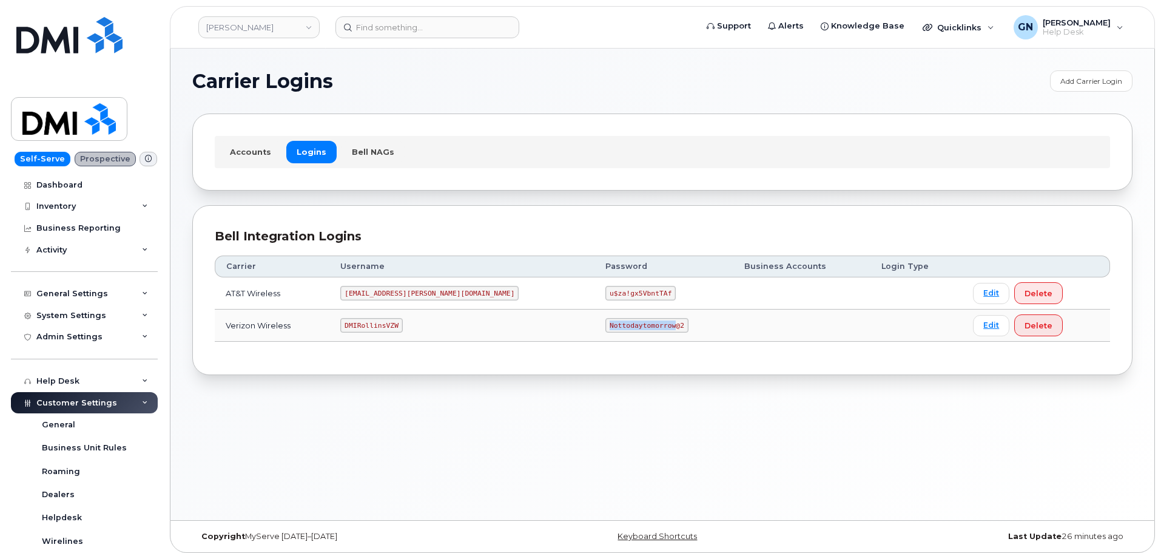 The width and height of the screenshot is (1161, 553). I want to click on strong: Copyright, so click(223, 536).